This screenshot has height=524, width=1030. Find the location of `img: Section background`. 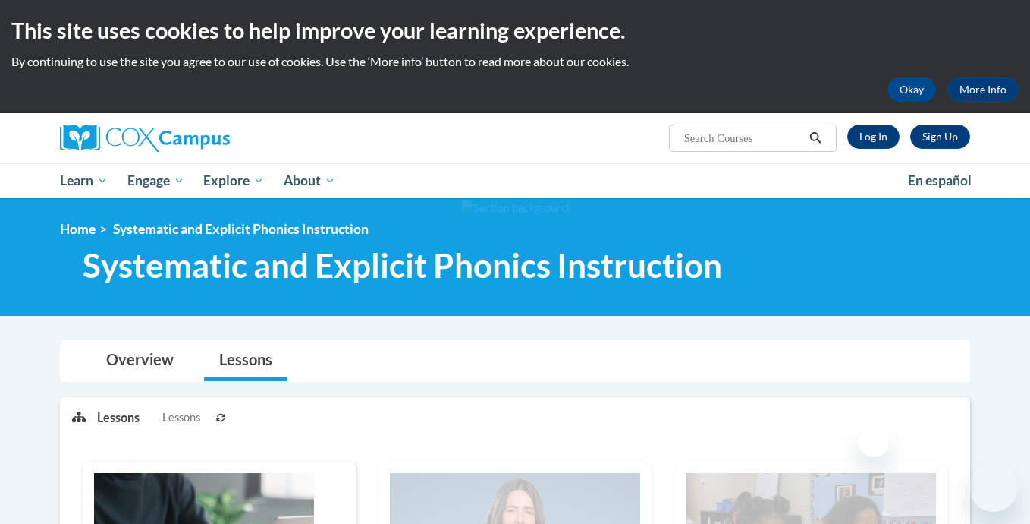

img: Section background is located at coordinates (515, 208).